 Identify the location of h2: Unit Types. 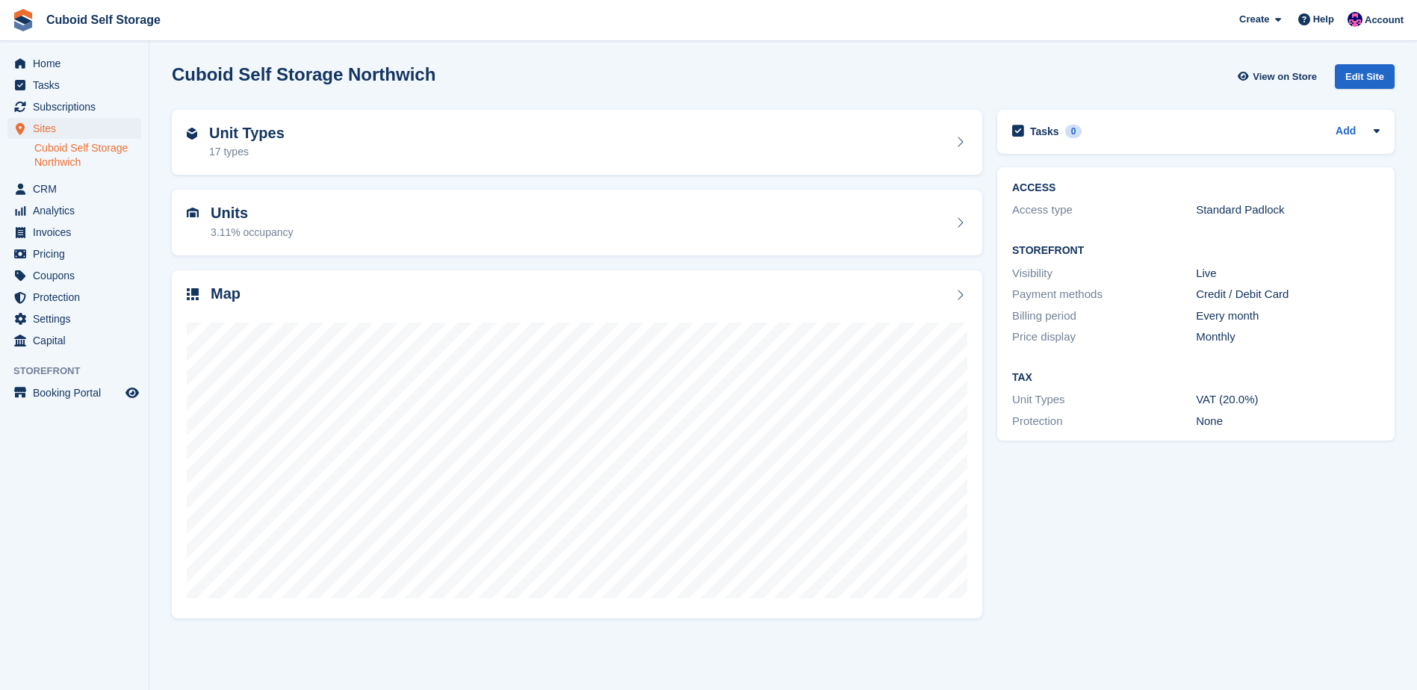
(247, 133).